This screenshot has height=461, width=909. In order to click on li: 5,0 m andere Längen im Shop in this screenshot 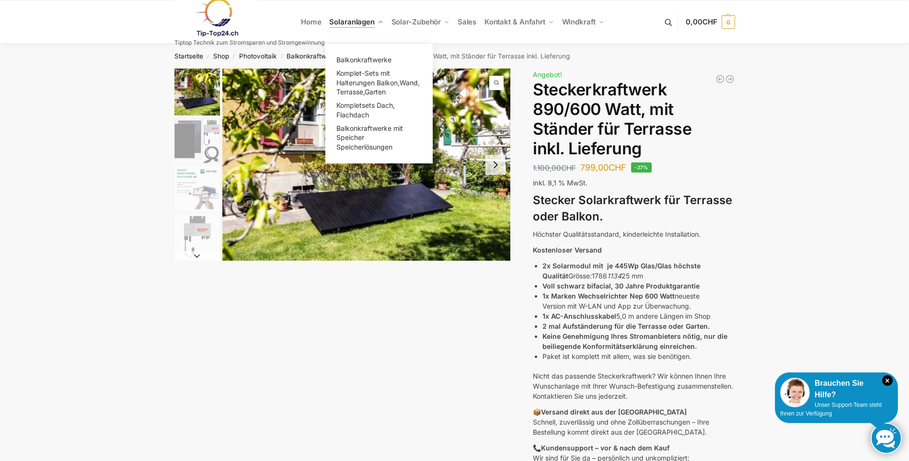, I will do `click(638, 316)`.